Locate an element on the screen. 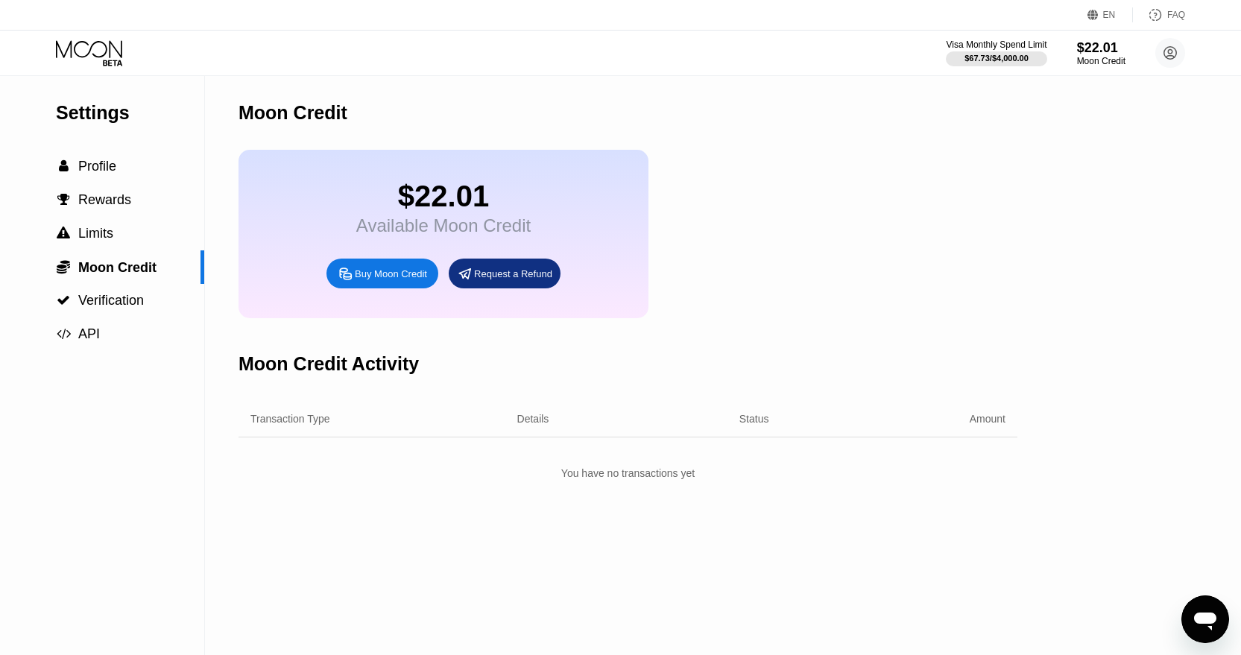  span: API is located at coordinates (89, 334).